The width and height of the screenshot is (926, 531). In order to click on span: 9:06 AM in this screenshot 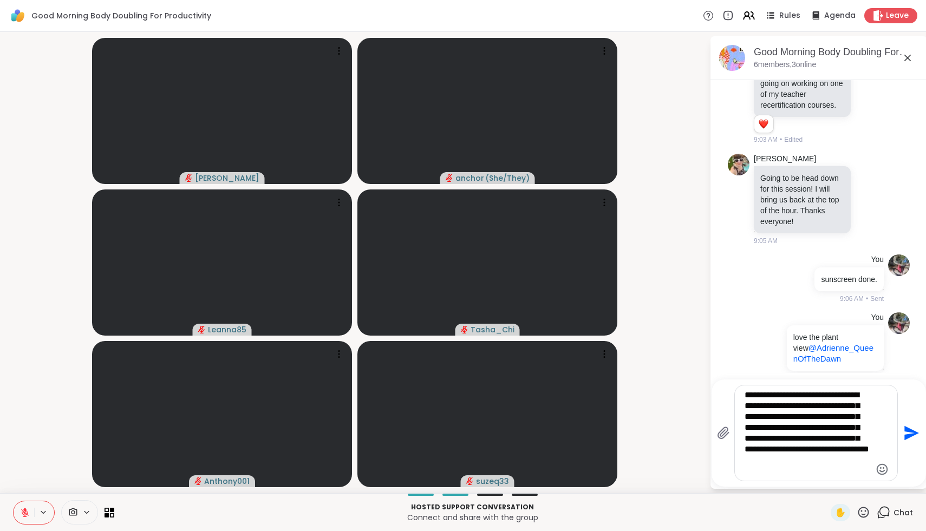, I will do `click(852, 299)`.